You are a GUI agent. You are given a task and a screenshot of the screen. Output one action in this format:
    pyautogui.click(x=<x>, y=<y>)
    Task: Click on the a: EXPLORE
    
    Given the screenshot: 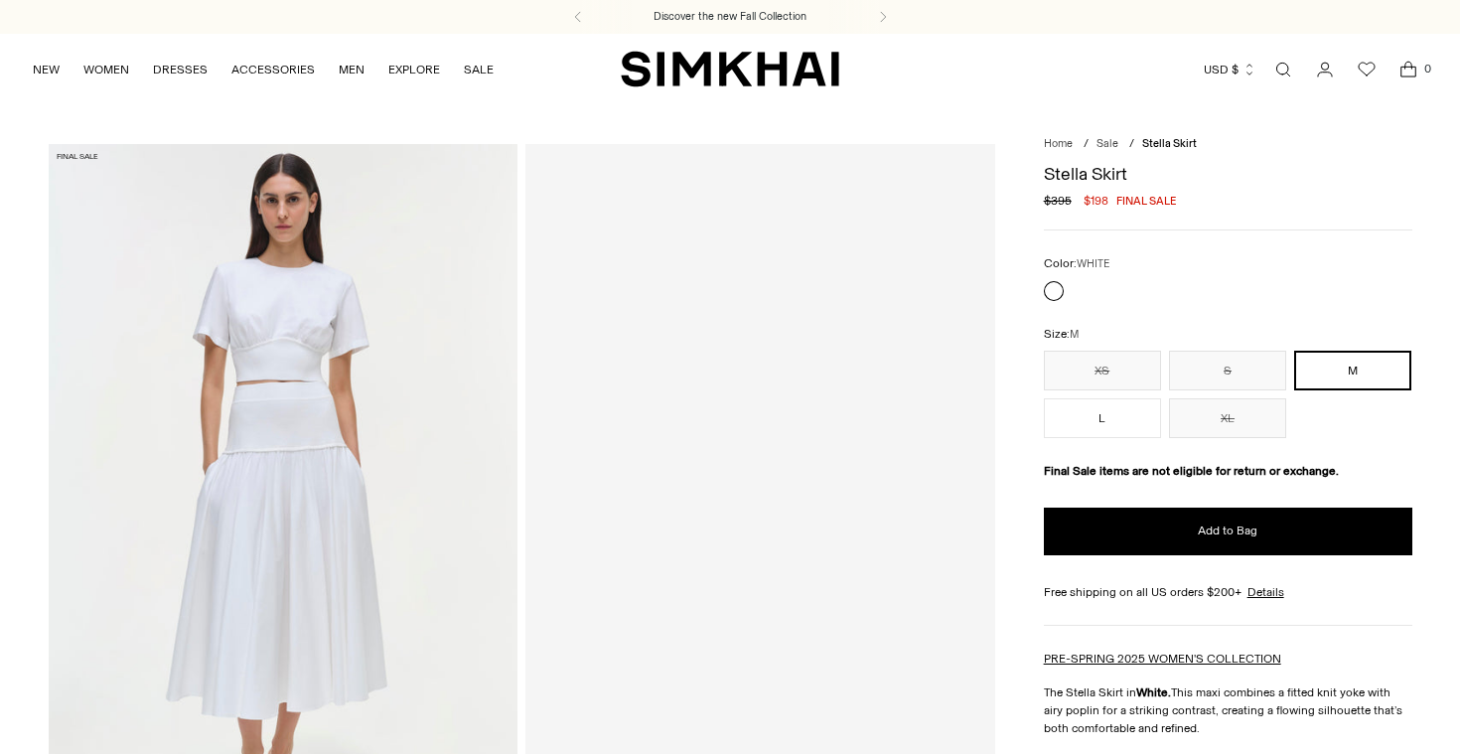 What is the action you would take?
    pyautogui.click(x=414, y=70)
    